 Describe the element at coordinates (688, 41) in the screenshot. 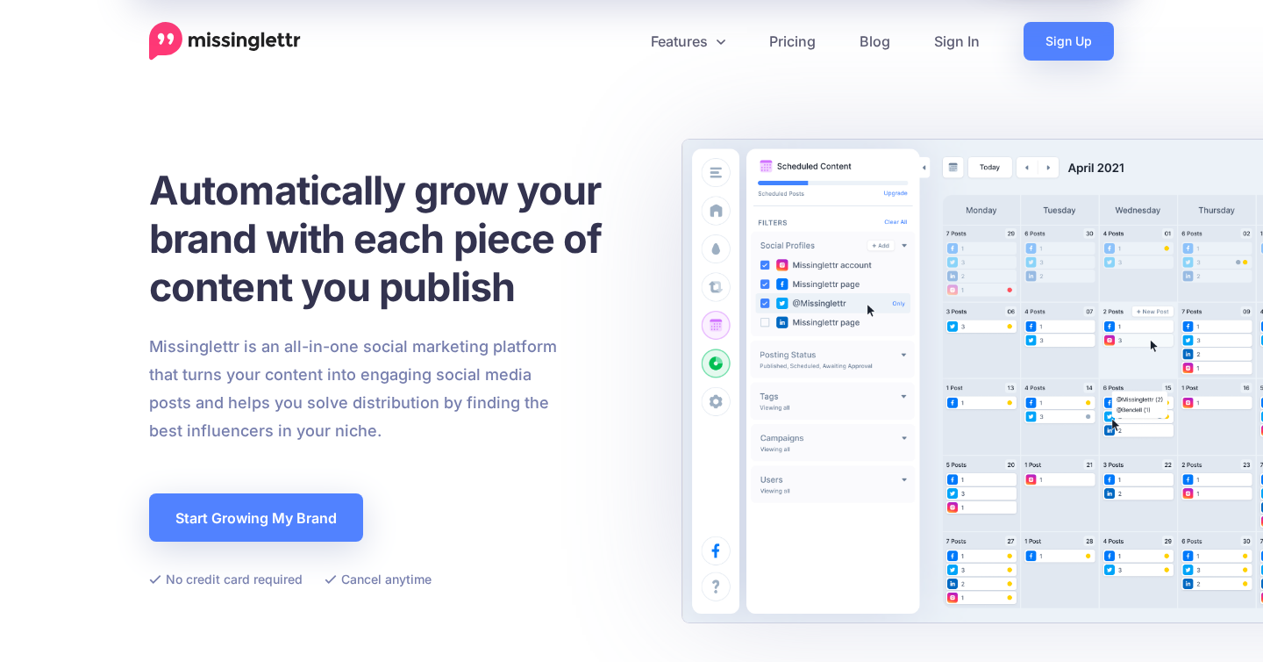

I see `a: Features` at that location.